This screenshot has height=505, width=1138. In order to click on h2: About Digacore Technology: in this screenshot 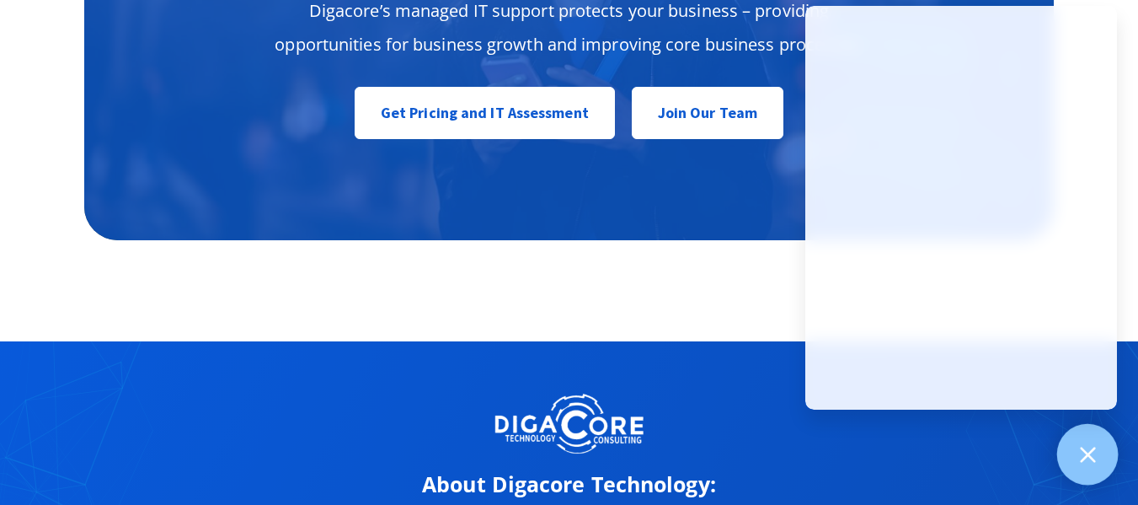, I will do `click(570, 484)`.